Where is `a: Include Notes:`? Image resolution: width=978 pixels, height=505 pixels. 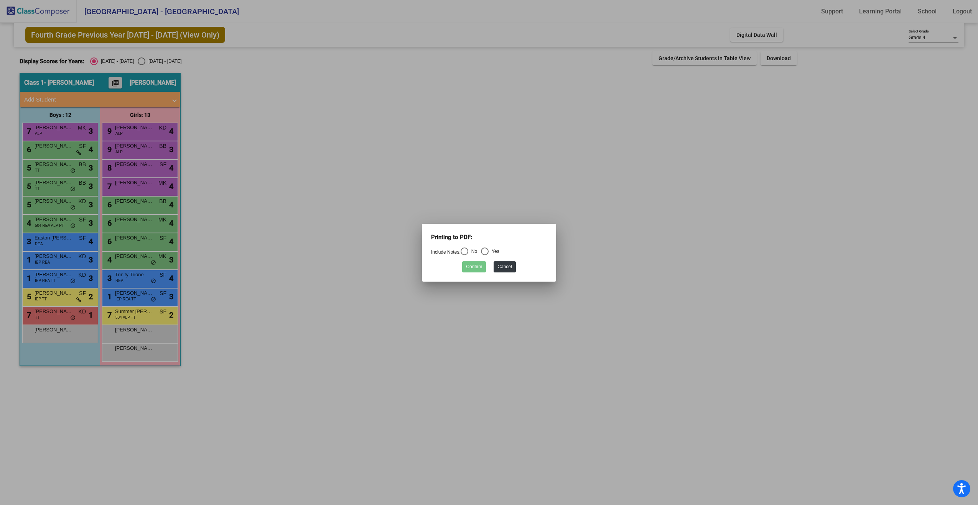 a: Include Notes: is located at coordinates (445, 252).